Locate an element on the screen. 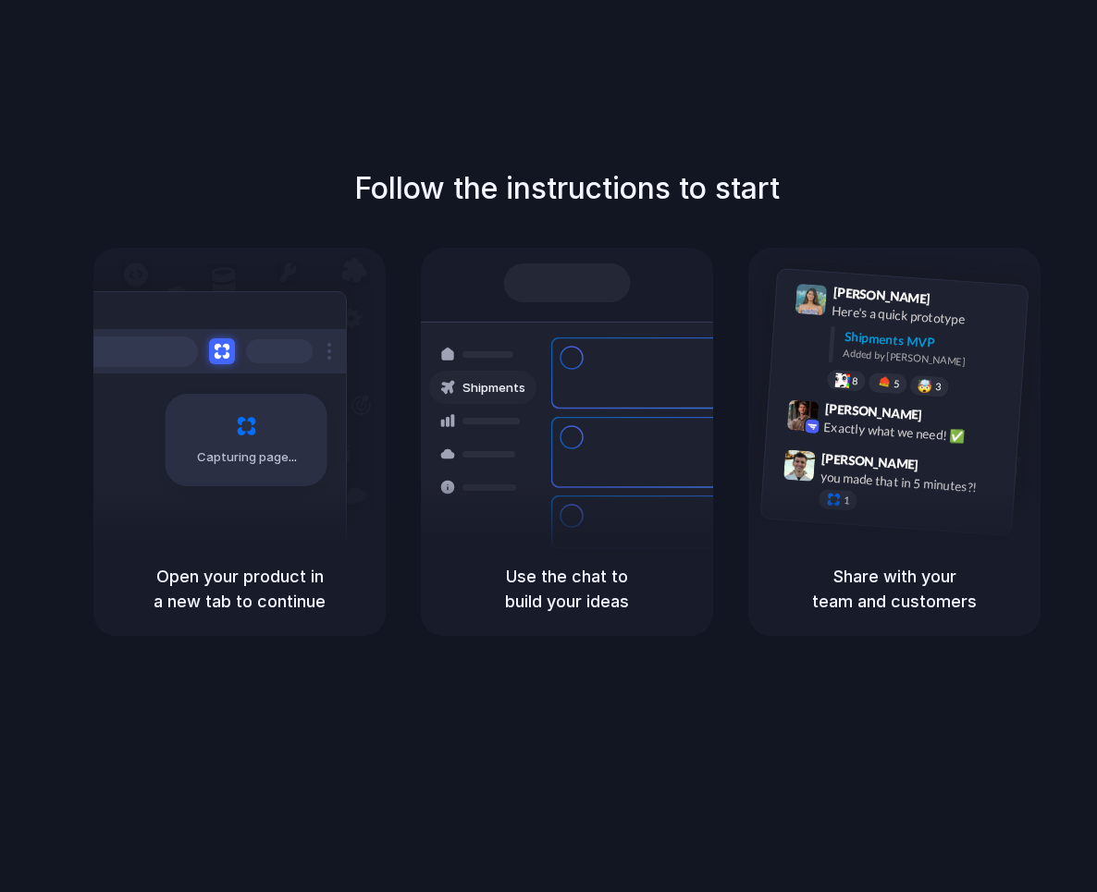  span: Shipments is located at coordinates (494, 388).